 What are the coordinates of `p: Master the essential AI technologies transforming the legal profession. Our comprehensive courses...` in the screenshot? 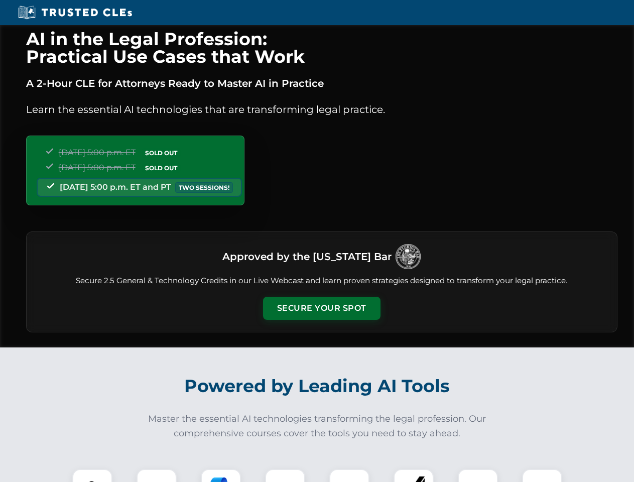 It's located at (317, 426).